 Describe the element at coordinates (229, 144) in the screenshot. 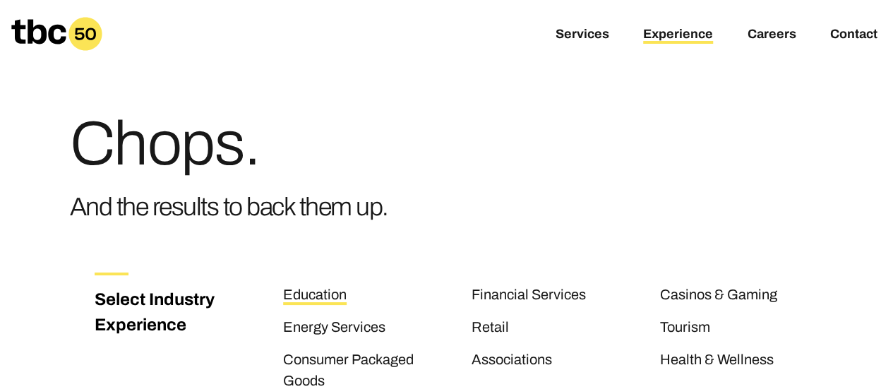

I see `h1: Chops.` at that location.